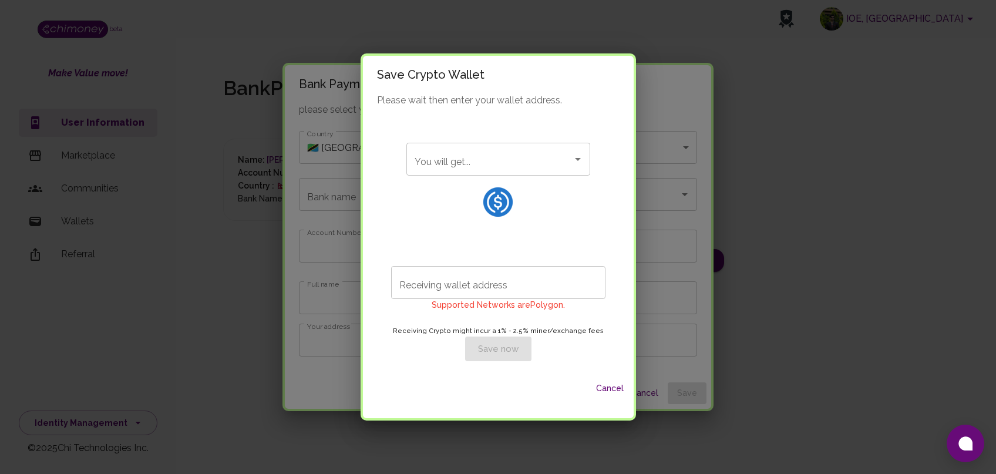 The image size is (996, 474). Describe the element at coordinates (498, 100) in the screenshot. I see `p: Please wait then enter your wallet address.` at that location.